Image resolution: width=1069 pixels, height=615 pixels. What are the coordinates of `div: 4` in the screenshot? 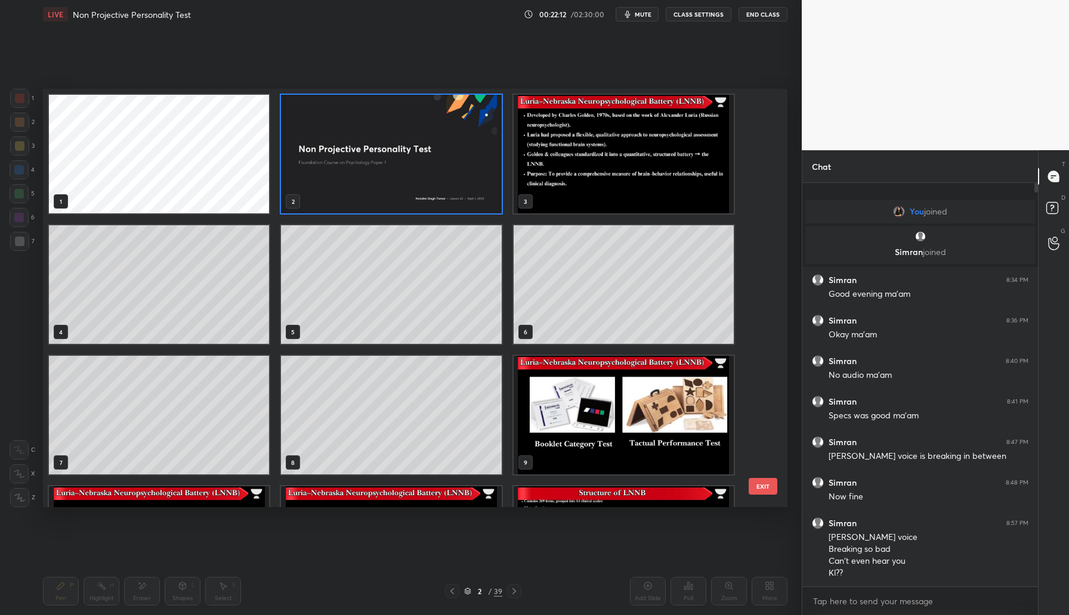 It's located at (22, 170).